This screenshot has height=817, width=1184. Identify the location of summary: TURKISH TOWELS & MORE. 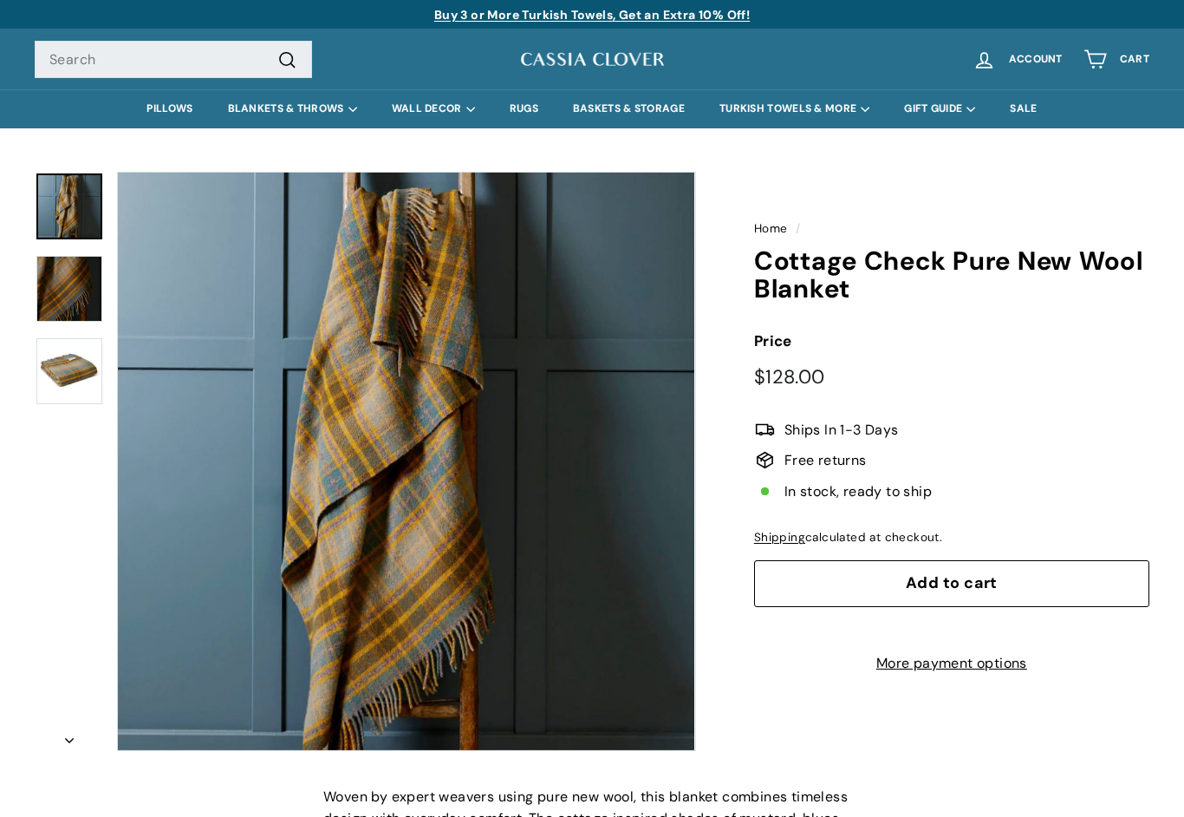
(794, 108).